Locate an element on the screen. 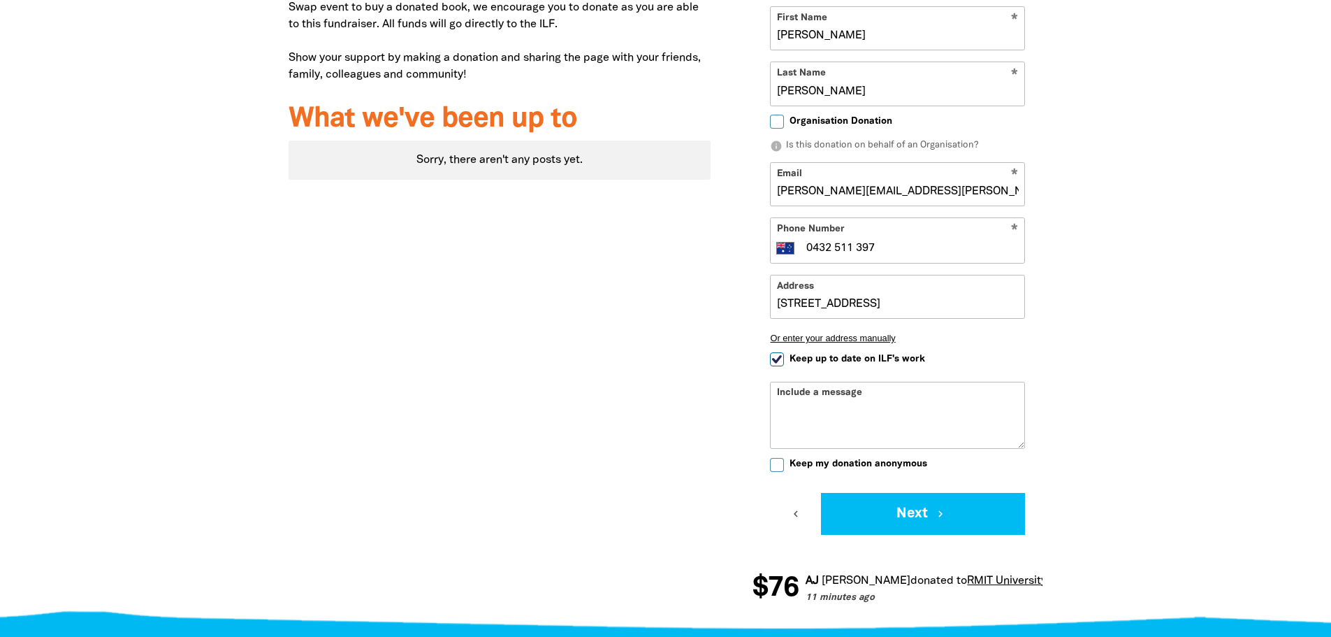 The width and height of the screenshot is (1331, 637). p: Is this donation on behalf of an Organisation? is located at coordinates (897, 146).